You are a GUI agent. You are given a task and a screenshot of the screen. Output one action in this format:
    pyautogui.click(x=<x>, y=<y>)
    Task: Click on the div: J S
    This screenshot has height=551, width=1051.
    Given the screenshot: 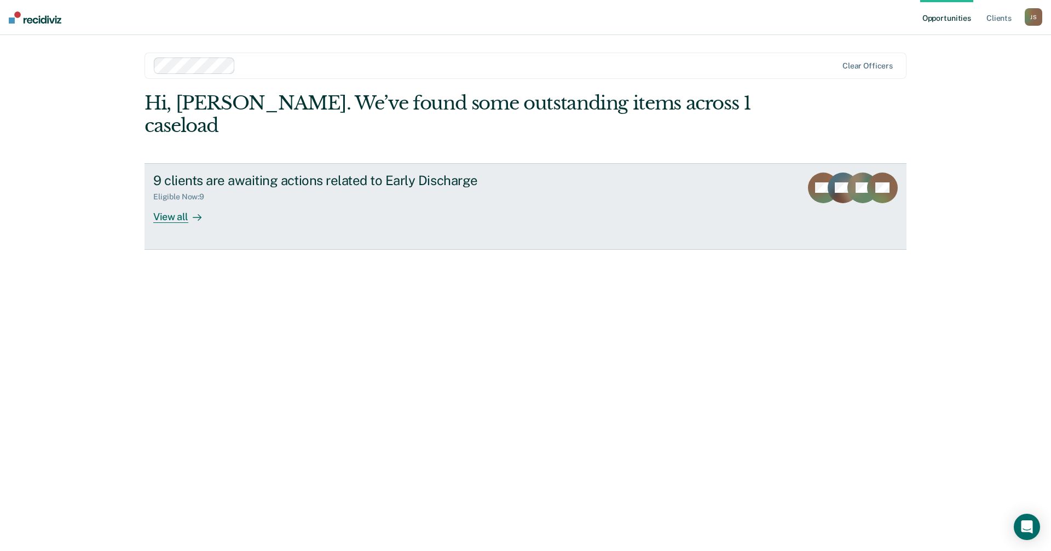 What is the action you would take?
    pyautogui.click(x=1033, y=17)
    